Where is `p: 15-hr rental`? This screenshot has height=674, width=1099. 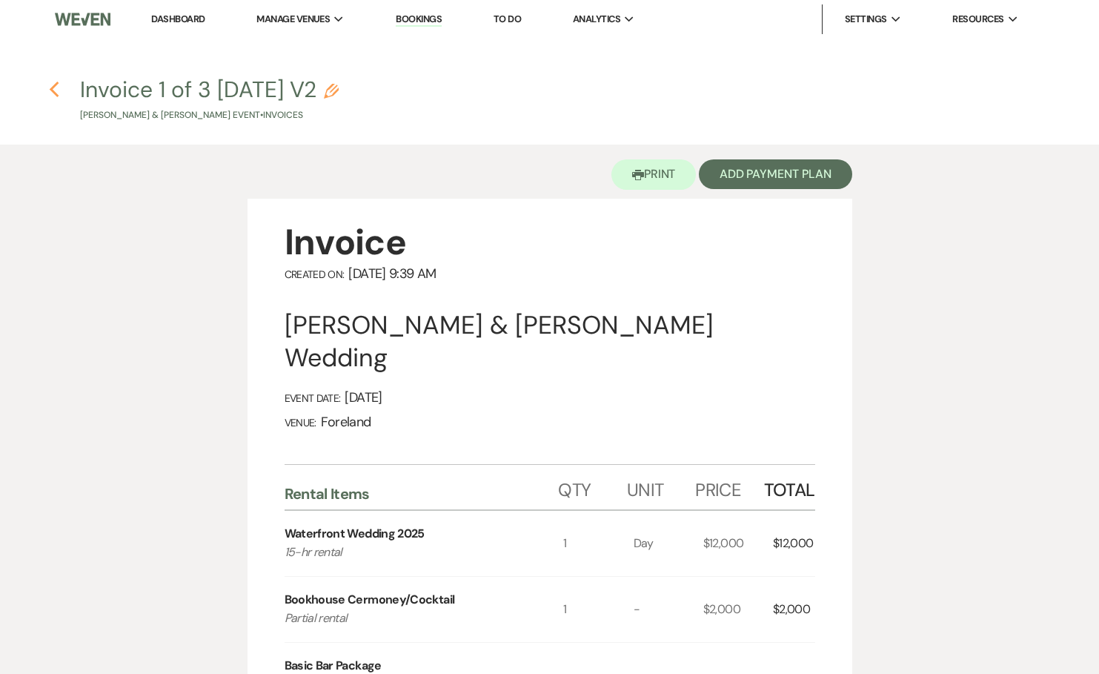 p: 15-hr rental is located at coordinates (410, 552).